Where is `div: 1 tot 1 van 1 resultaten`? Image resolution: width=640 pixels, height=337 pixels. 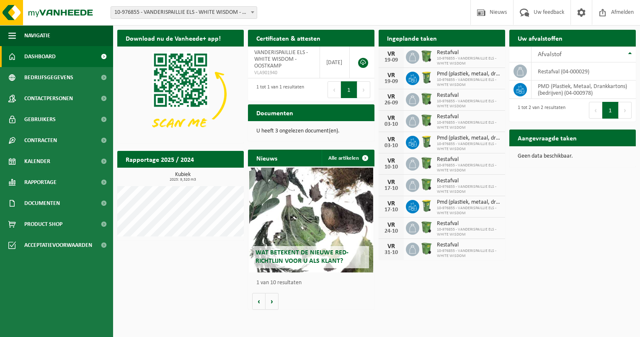 div: 1 tot 1 van 1 resultaten is located at coordinates (278, 90).